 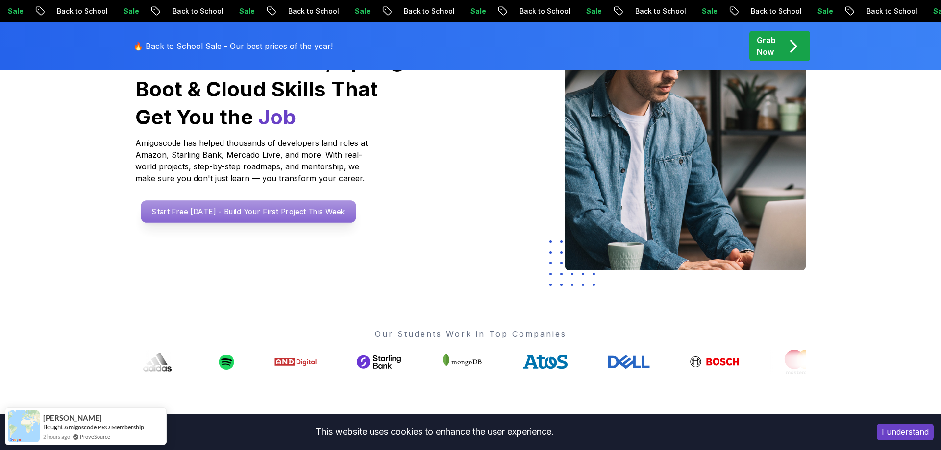 What do you see at coordinates (56, 437) in the screenshot?
I see `span: 2 hours ago` at bounding box center [56, 437].